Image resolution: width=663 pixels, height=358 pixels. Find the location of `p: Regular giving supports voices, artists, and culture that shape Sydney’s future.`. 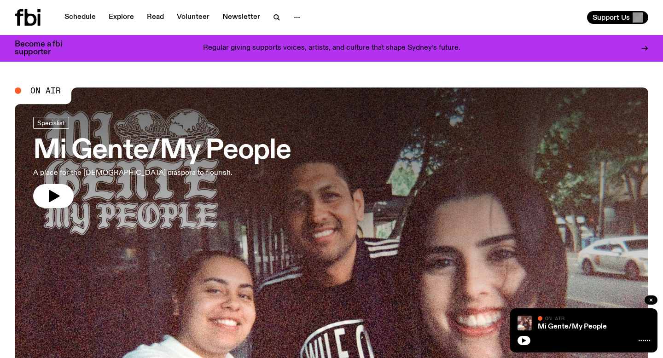

p: Regular giving supports voices, artists, and culture that shape Sydney’s future. is located at coordinates (332, 48).